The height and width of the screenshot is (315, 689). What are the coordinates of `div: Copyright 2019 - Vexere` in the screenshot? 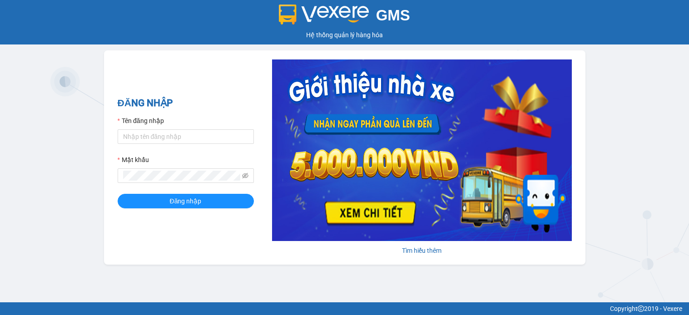 It's located at (344, 309).